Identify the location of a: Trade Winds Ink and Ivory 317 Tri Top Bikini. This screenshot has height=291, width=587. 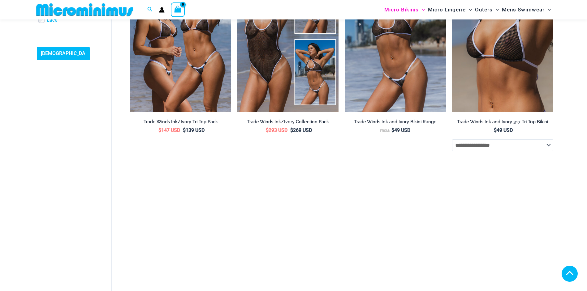
(502, 123).